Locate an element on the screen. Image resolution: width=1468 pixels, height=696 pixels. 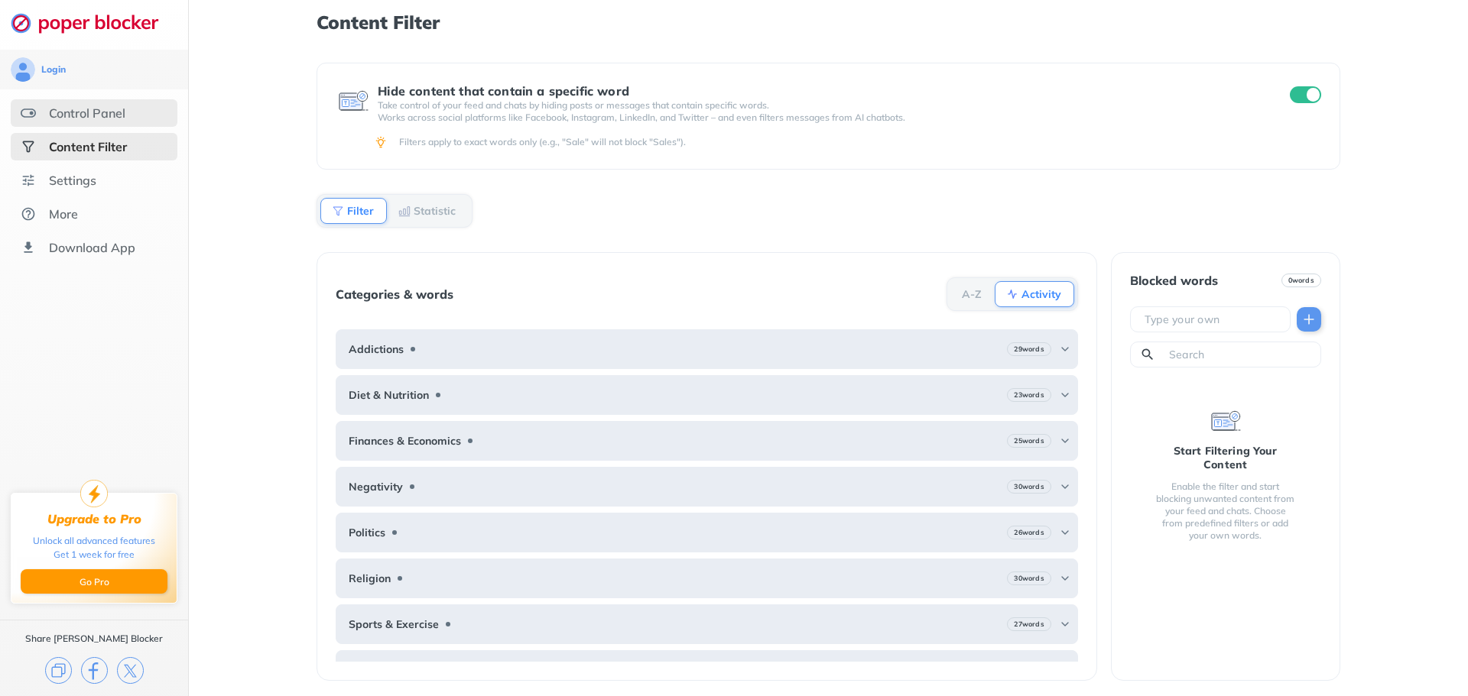
b: Religion is located at coordinates (369, 579).